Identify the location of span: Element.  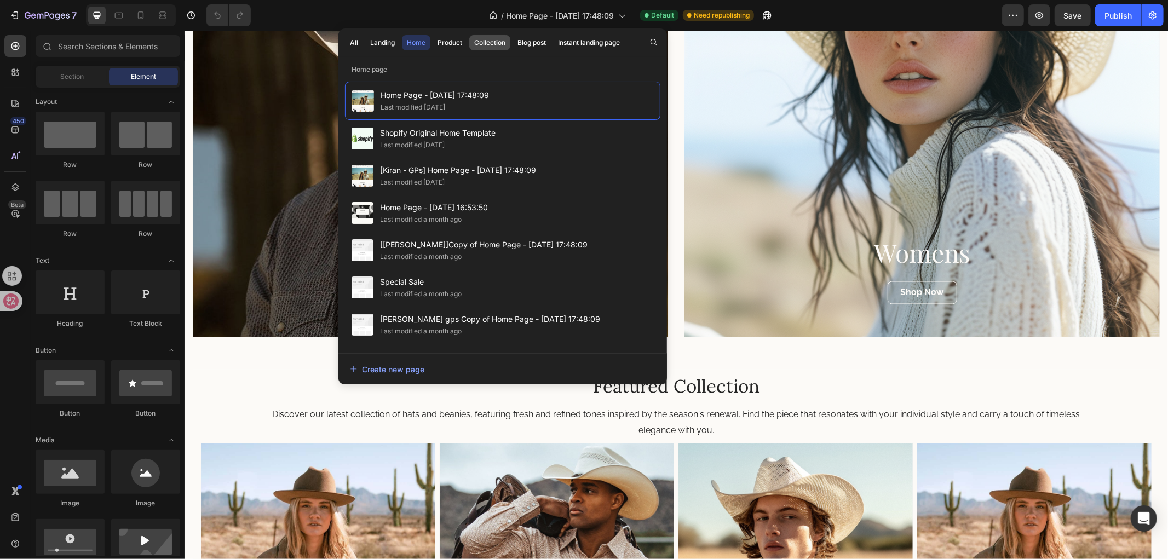
(143, 77).